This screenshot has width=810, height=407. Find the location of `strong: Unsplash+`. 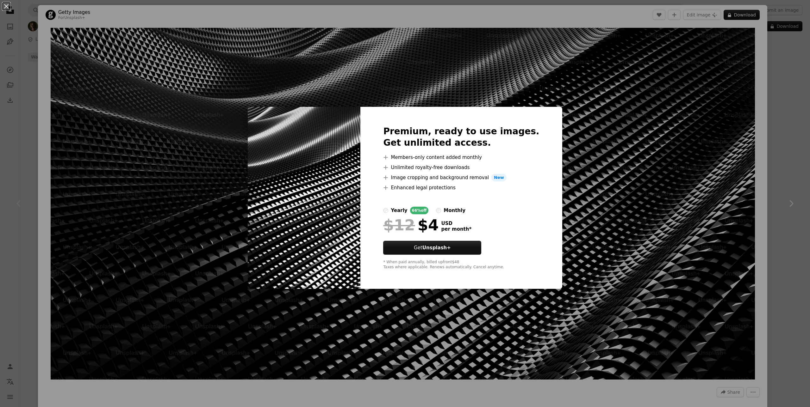

strong: Unsplash+ is located at coordinates (436, 248).